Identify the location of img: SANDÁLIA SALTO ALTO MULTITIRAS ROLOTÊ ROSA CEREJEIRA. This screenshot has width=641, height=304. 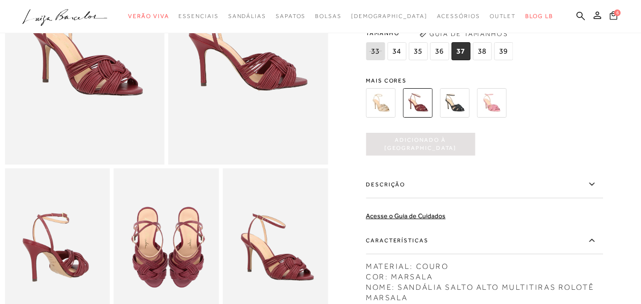
(491, 103).